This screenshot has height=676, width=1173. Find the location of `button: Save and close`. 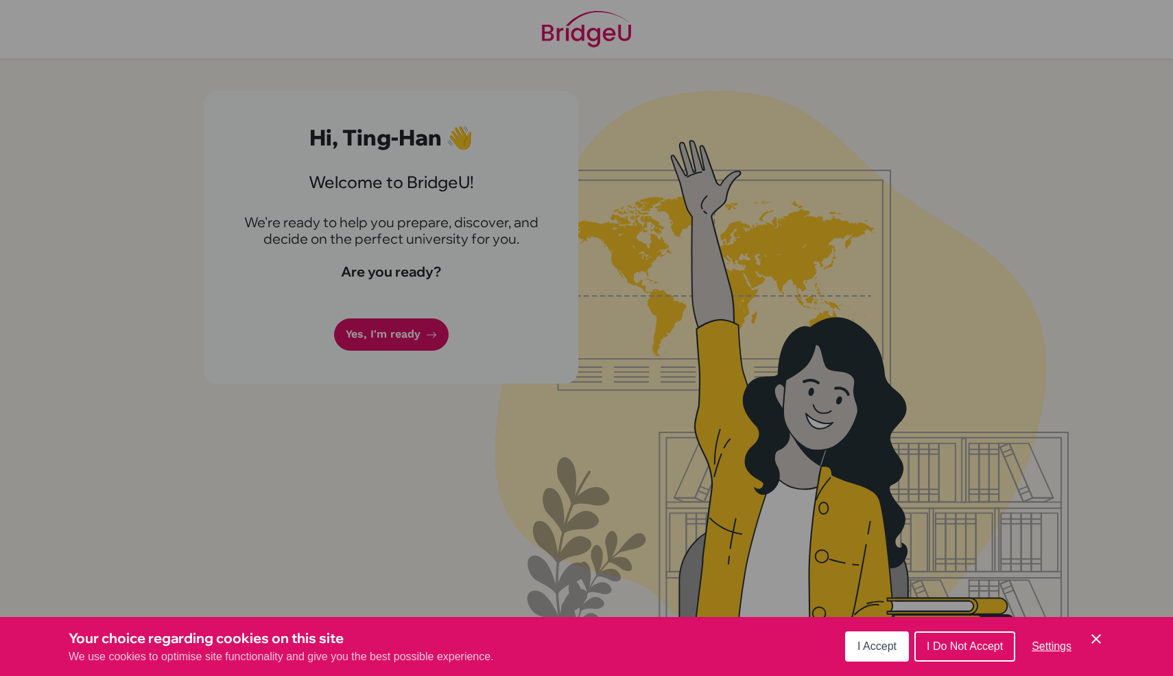

button: Save and close is located at coordinates (1097, 639).